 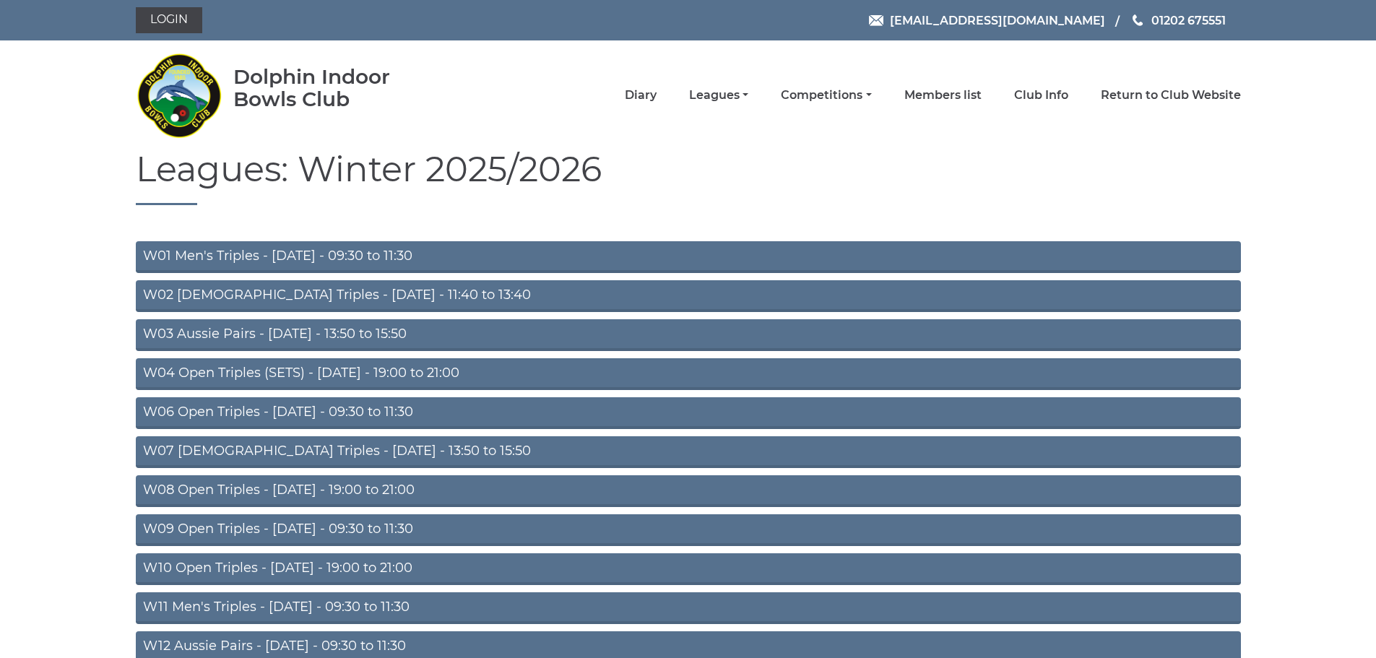 I want to click on h1: Leagues: Winter 2025/2026, so click(x=688, y=178).